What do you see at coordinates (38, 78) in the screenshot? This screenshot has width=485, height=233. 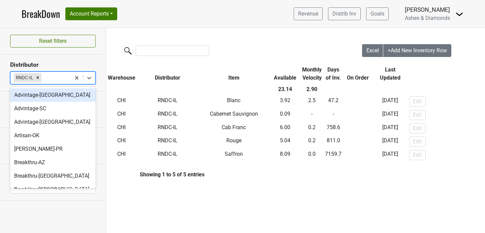 I see `div: Remove RNDC-IL` at bounding box center [38, 78].